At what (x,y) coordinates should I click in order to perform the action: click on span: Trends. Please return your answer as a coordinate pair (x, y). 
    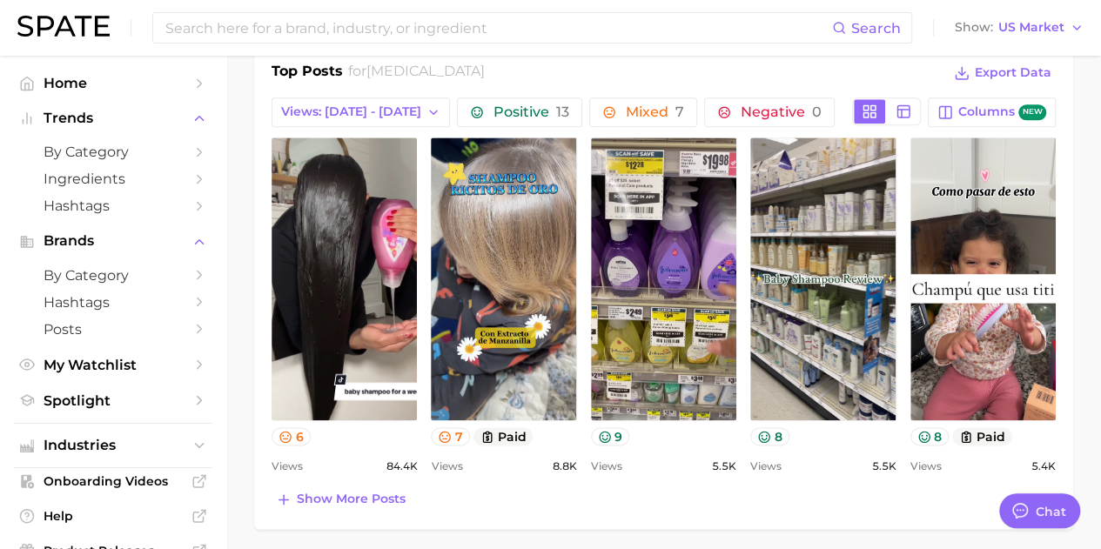
    Looking at the image, I should click on (113, 118).